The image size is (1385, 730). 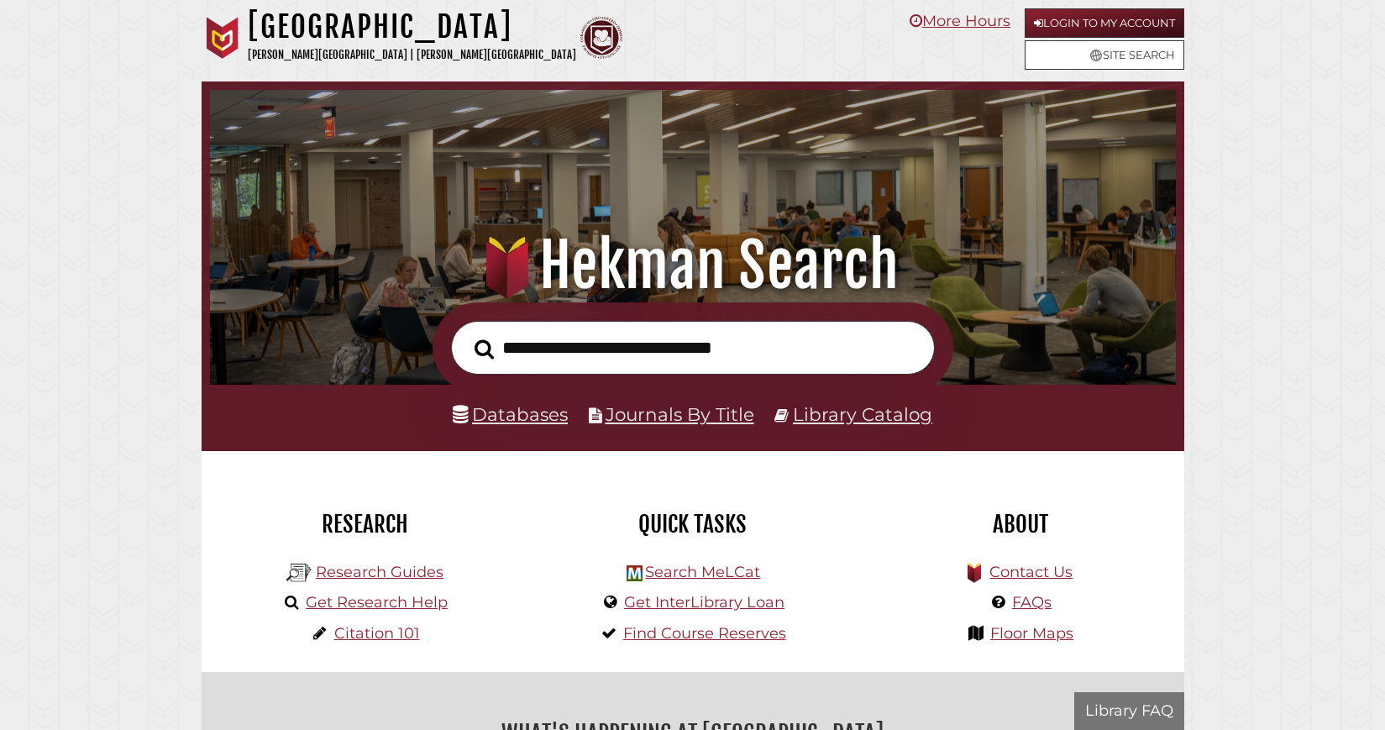 I want to click on a: Floor Maps, so click(x=1031, y=633).